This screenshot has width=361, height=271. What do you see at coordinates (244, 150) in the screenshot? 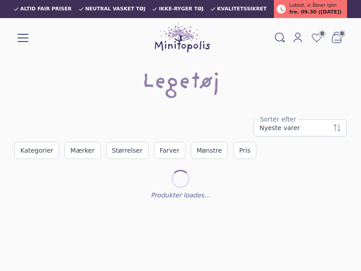
I see `span: Pris` at bounding box center [244, 150].